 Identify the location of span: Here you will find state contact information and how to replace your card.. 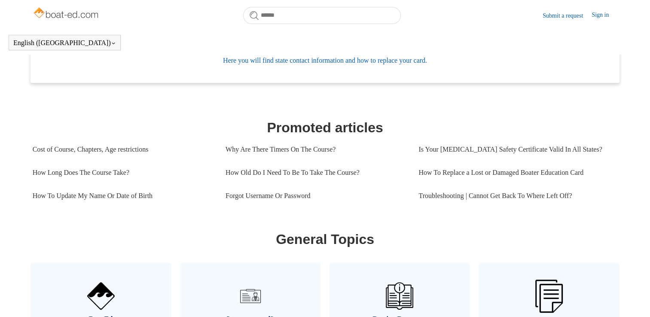
(325, 61).